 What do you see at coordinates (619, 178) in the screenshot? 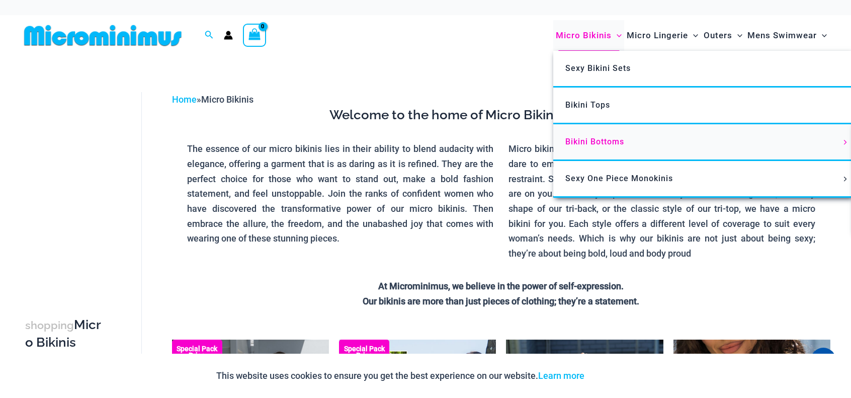
I see `span: Sexy One Piece Monokinis` at bounding box center [619, 178].